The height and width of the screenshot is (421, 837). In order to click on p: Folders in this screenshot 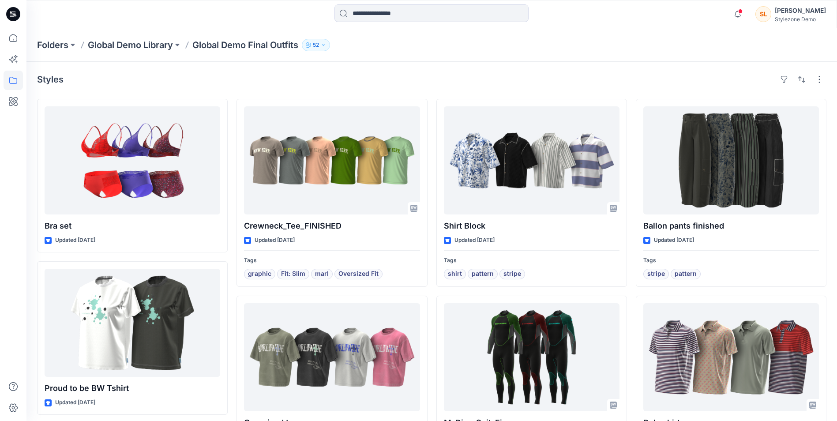, I will do `click(52, 45)`.